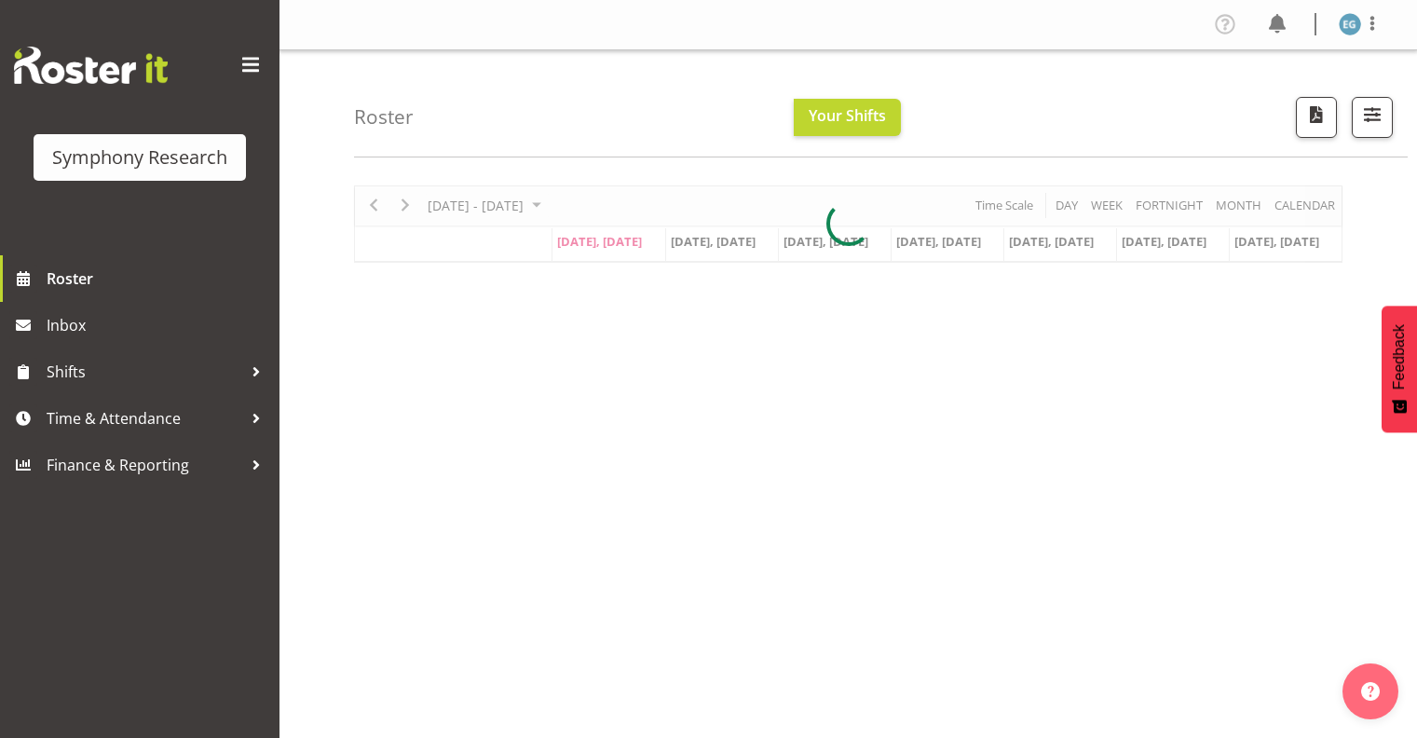 The width and height of the screenshot is (1417, 738). What do you see at coordinates (847, 117) in the screenshot?
I see `button: Your Shifts` at bounding box center [847, 117].